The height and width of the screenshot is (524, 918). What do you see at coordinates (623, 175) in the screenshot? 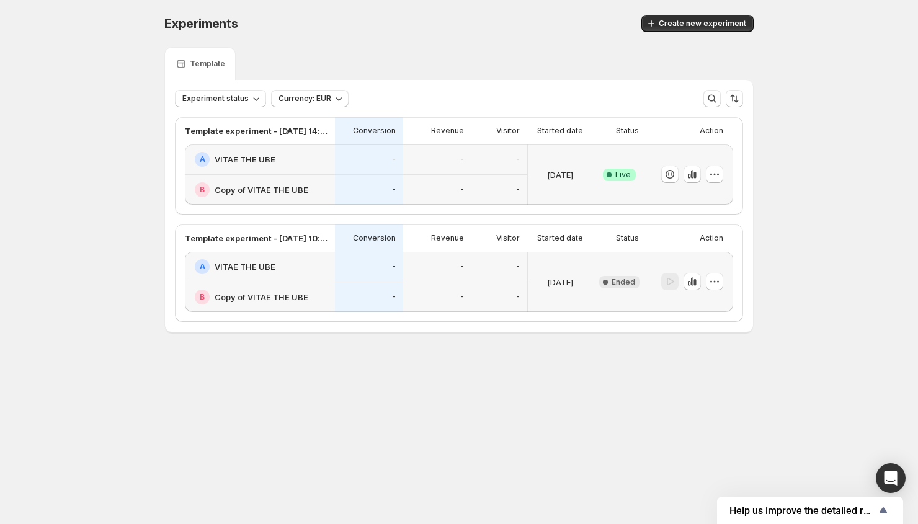
I see `span: Live` at bounding box center [623, 175].